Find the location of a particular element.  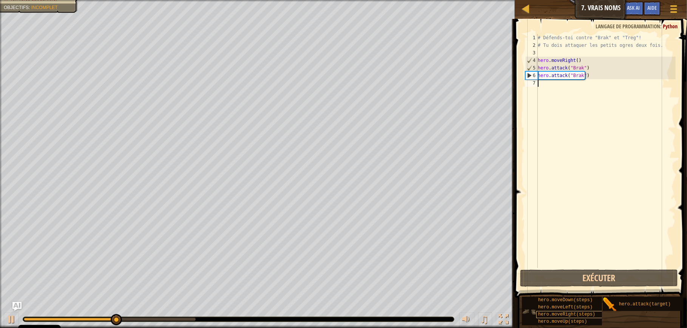

span: hero.moveUp(steps) is located at coordinates (563, 322).